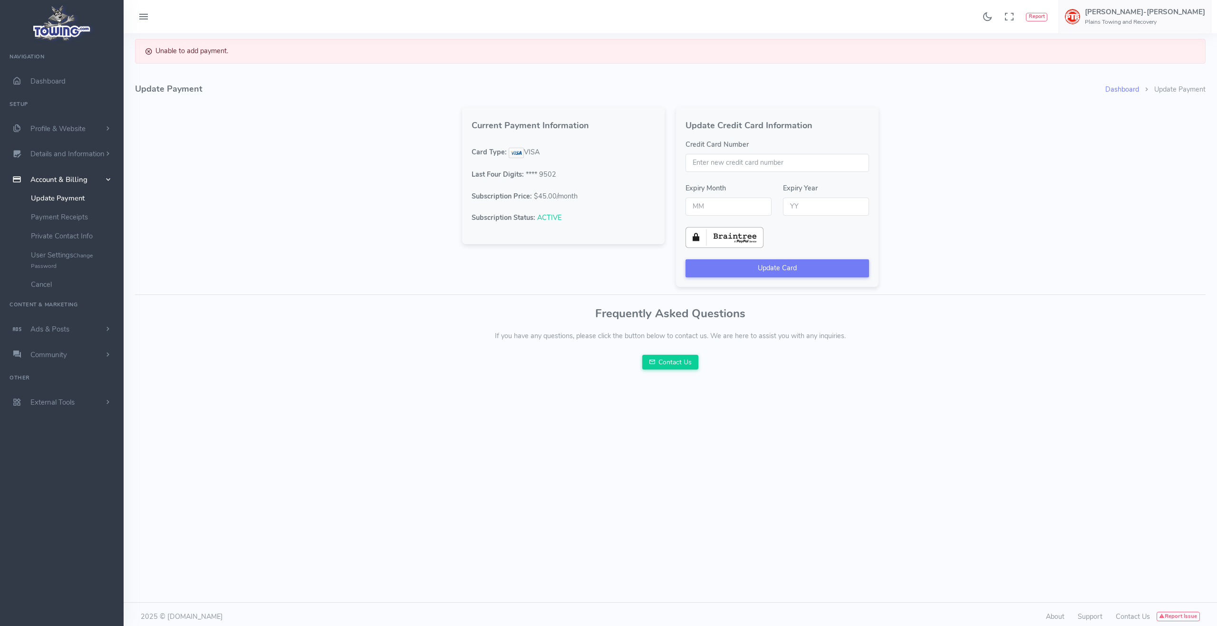 The image size is (1217, 626). What do you see at coordinates (498, 174) in the screenshot?
I see `span: Last Four Digits:` at bounding box center [498, 174].